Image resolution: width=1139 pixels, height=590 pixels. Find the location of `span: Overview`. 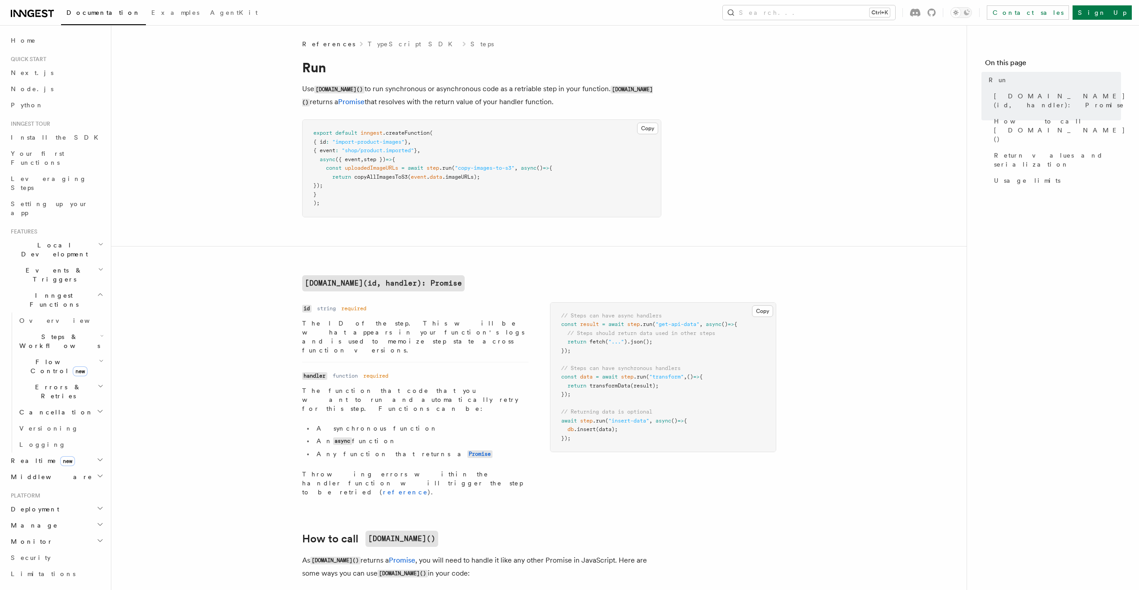

span: Overview is located at coordinates (66, 321).